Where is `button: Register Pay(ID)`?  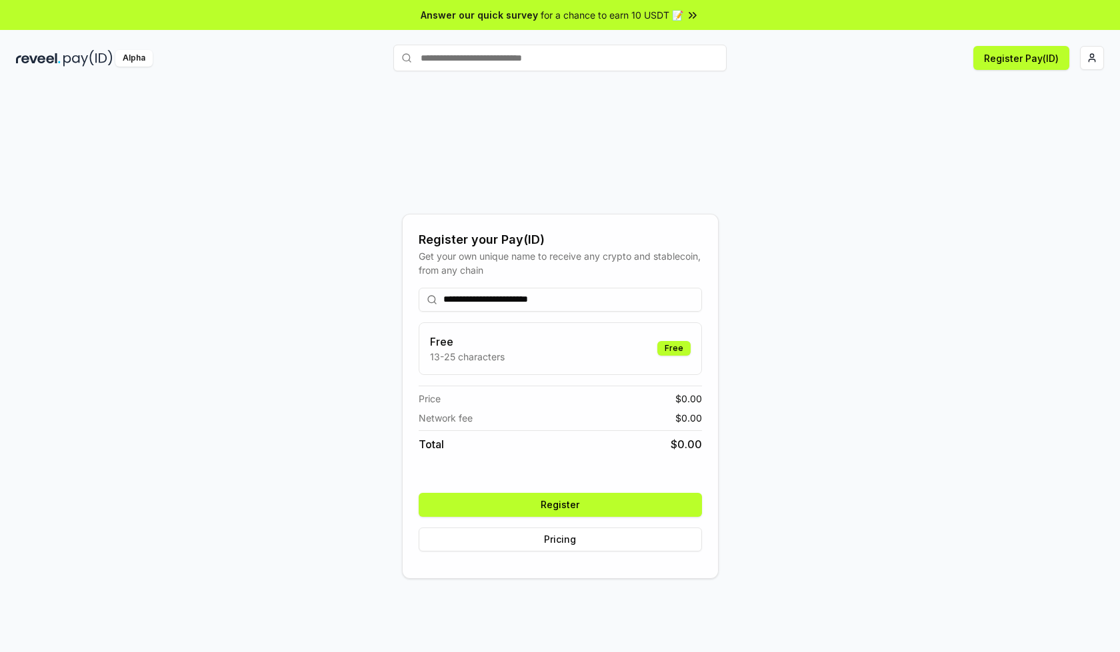 button: Register Pay(ID) is located at coordinates (1021, 58).